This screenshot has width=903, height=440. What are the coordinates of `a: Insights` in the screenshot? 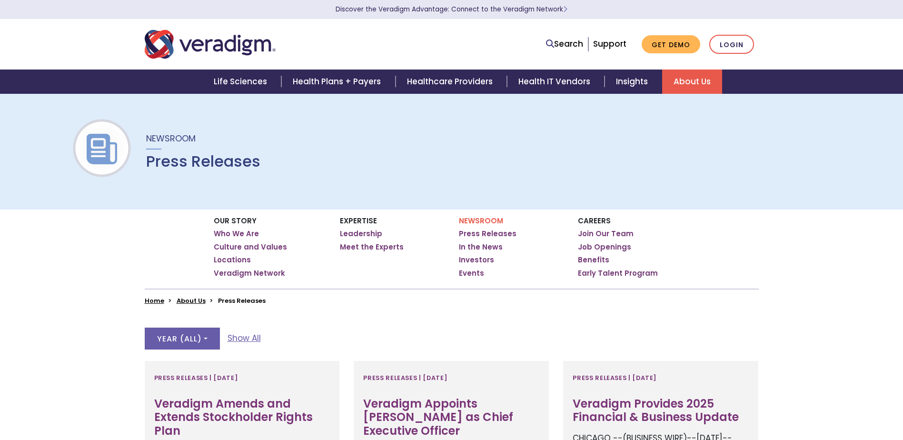 It's located at (633, 81).